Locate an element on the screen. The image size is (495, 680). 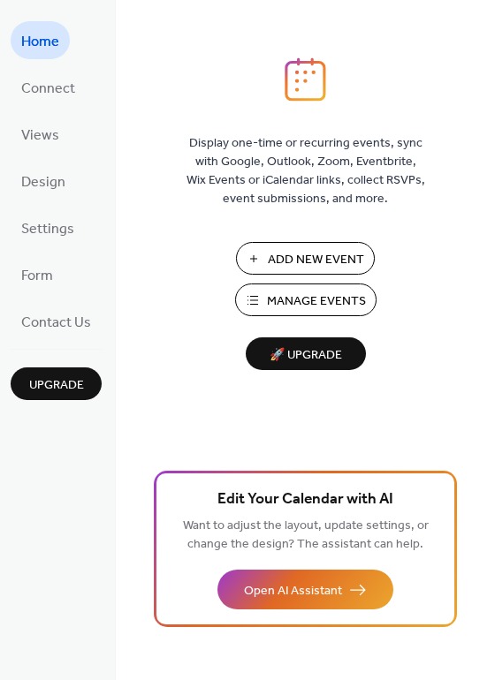
span: 🚀 Upgrade is located at coordinates (306, 355).